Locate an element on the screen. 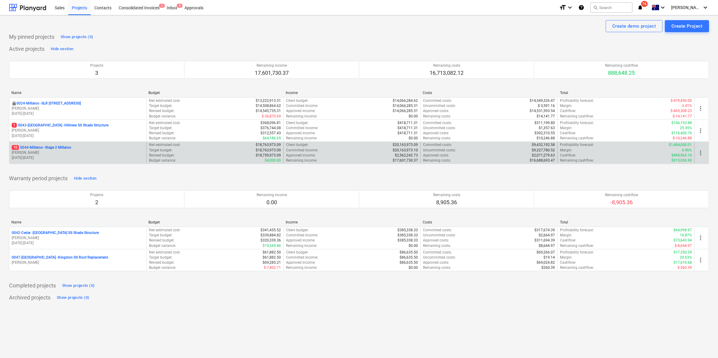 This screenshot has height=358, width=718. p: $86,635.50 is located at coordinates (409, 252).